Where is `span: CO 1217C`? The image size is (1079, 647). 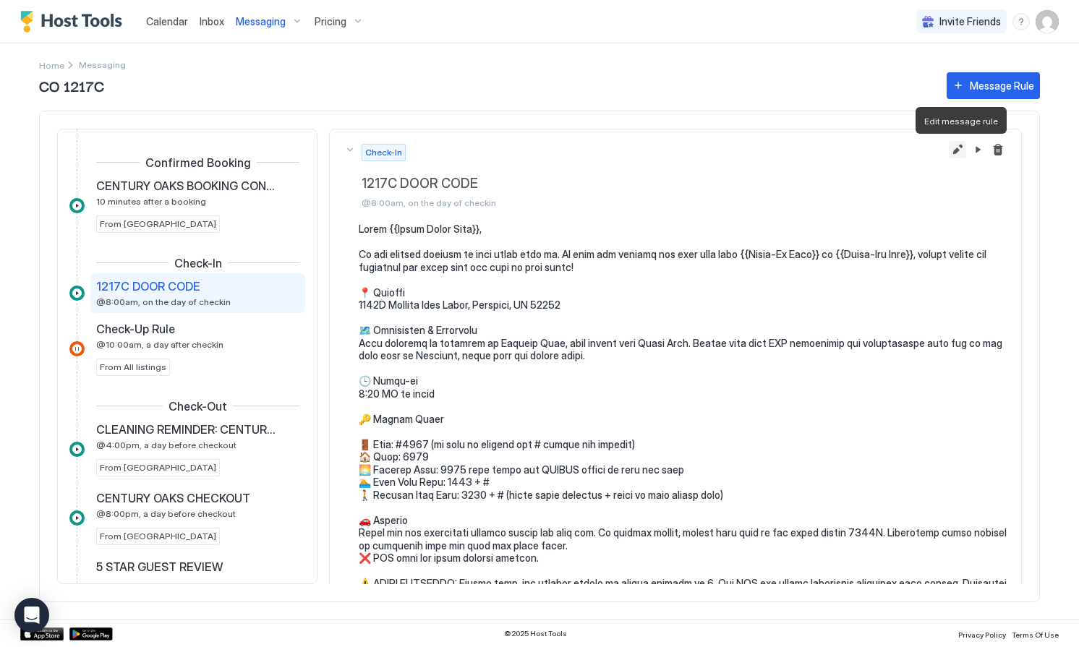 span: CO 1217C is located at coordinates (485, 85).